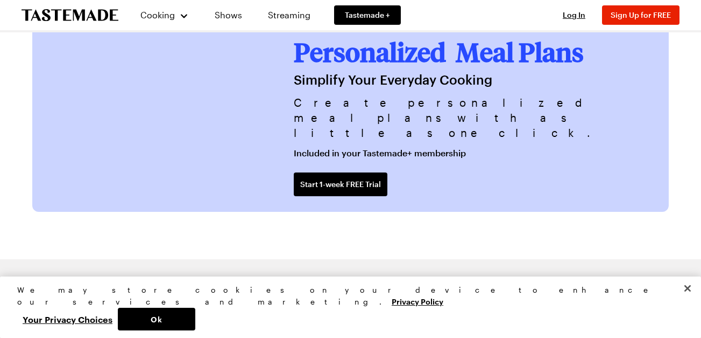 This screenshot has width=701, height=338. I want to click on span: Create personalized meal plans with as little as one click., so click(455, 117).